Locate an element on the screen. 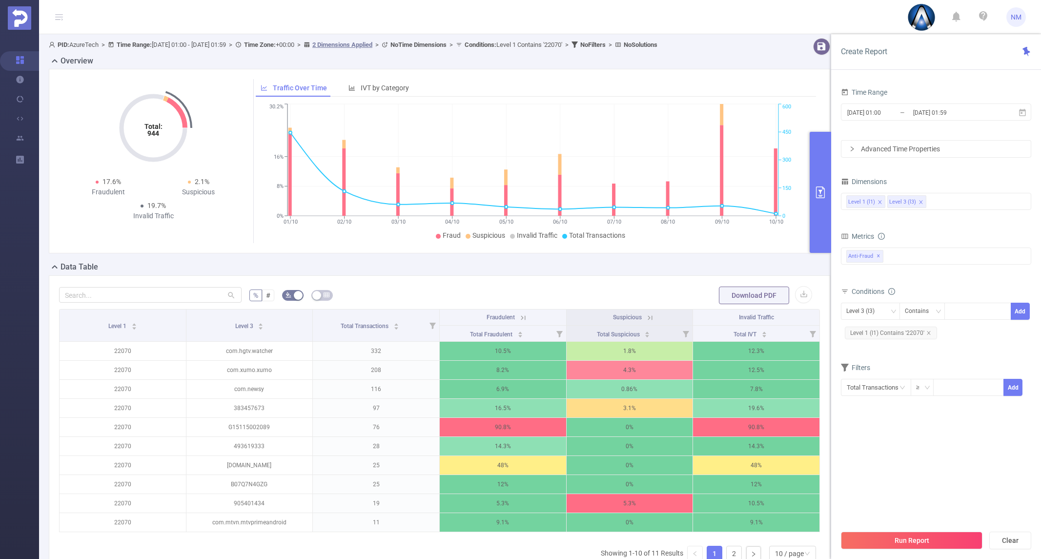 This screenshot has width=1041, height=559. p: 12.5% is located at coordinates (756, 370).